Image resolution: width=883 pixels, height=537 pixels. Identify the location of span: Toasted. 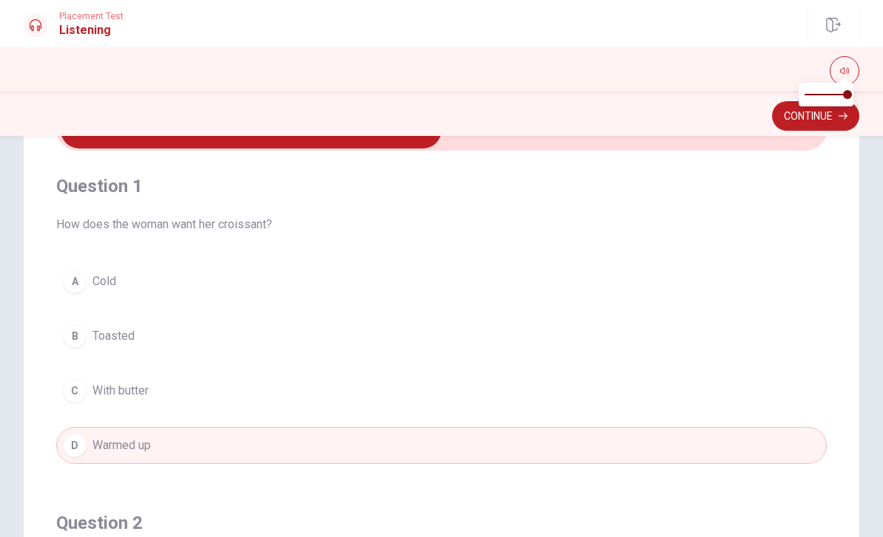
(113, 336).